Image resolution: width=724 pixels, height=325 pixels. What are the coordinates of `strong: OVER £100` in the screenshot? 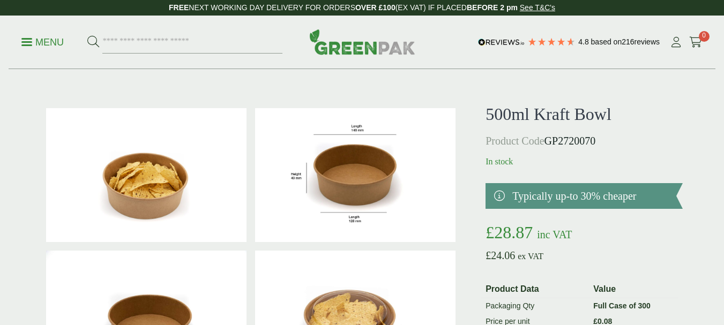 It's located at (375, 8).